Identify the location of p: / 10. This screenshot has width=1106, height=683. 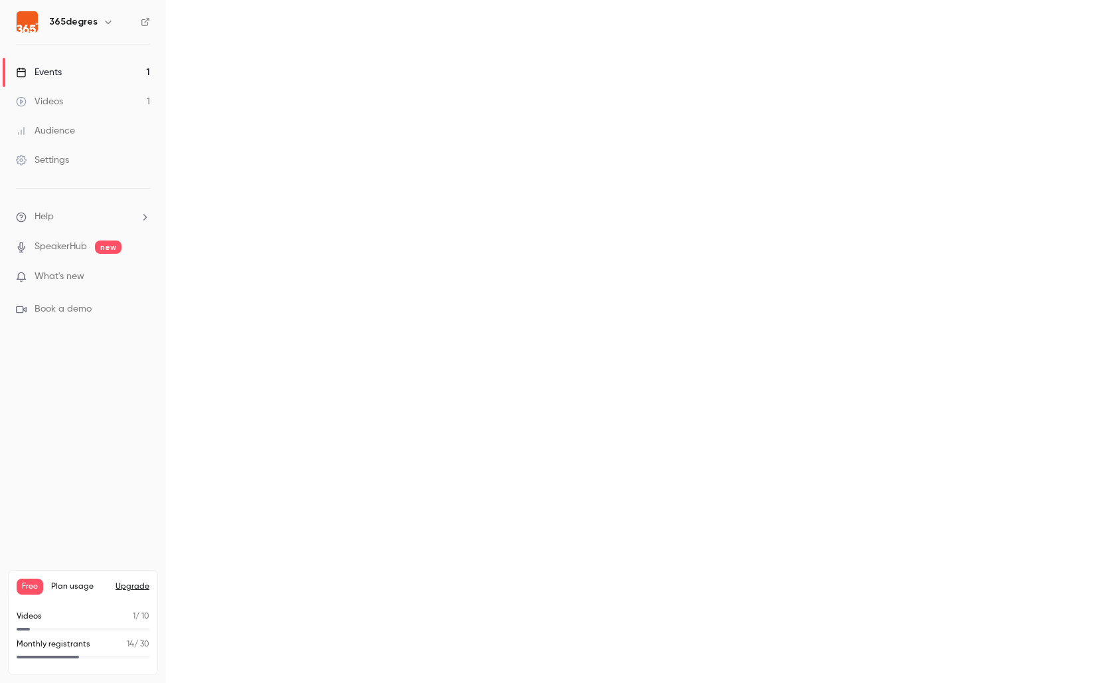
(141, 616).